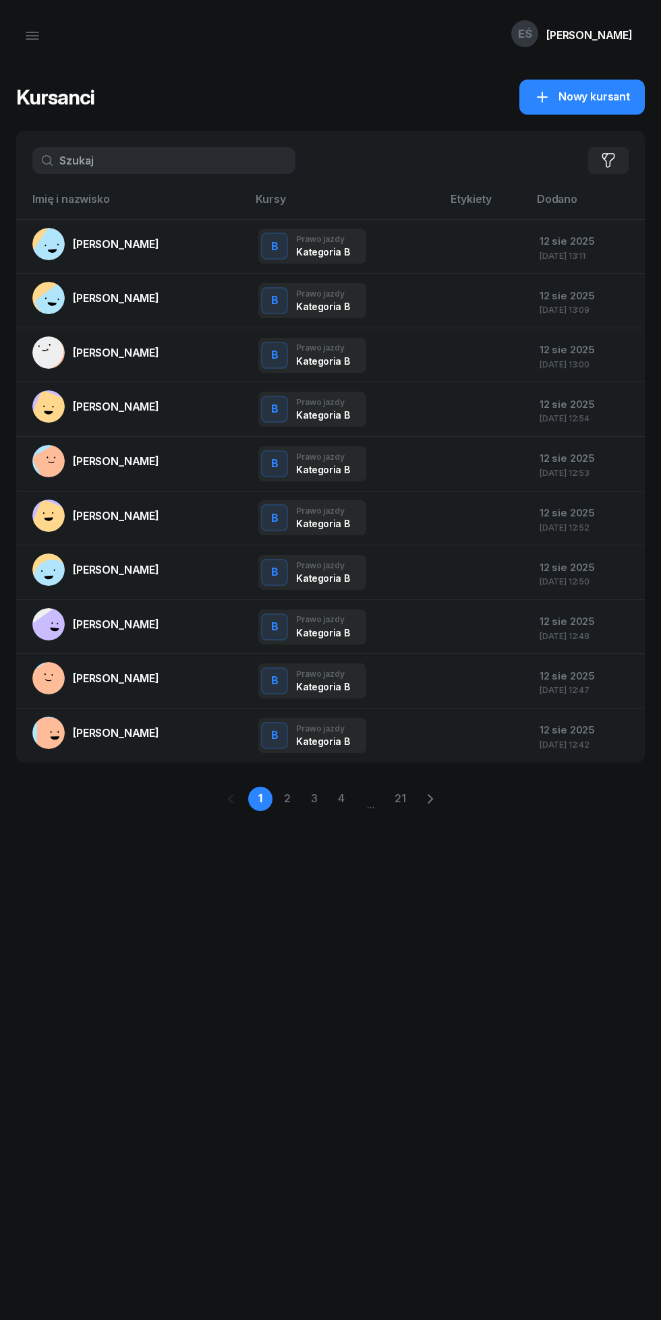  What do you see at coordinates (314, 799) in the screenshot?
I see `a: 3` at bounding box center [314, 799].